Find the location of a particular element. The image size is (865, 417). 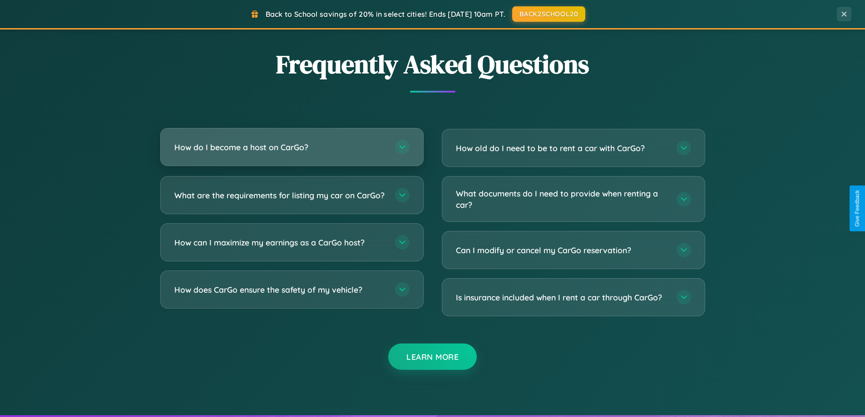

h3: How old do I need to be to rent a car with CarGo? is located at coordinates (561, 148).